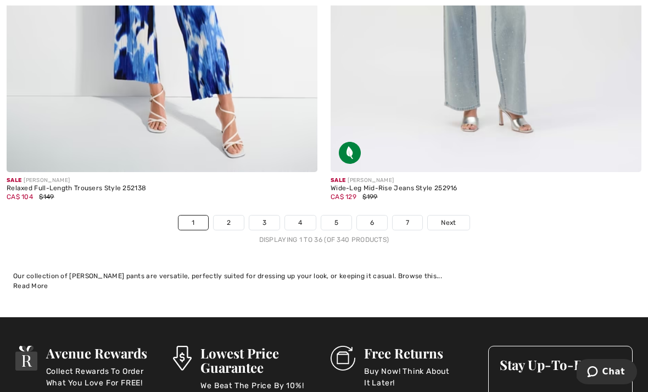  I want to click on img: Sustainable Fabric, so click(350, 153).